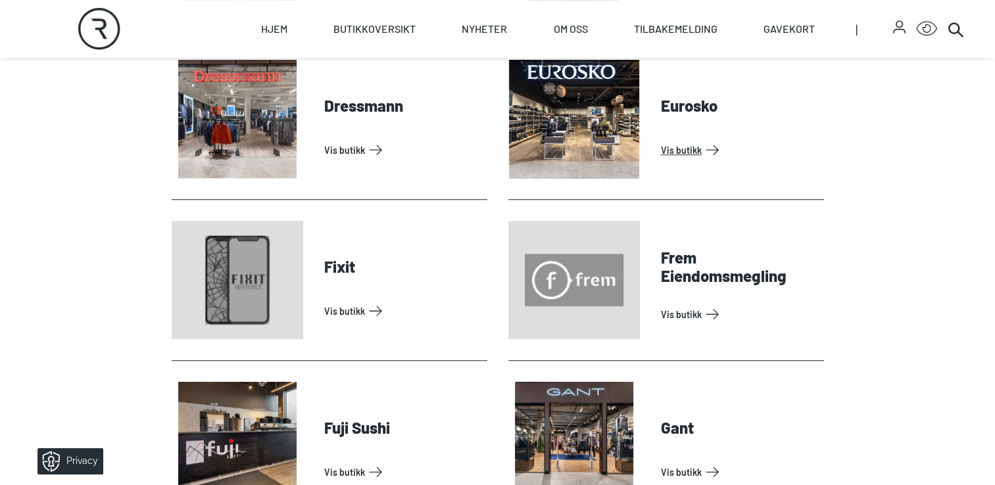 Image resolution: width=995 pixels, height=485 pixels. I want to click on a: Vis Butikk: Gant, so click(740, 472).